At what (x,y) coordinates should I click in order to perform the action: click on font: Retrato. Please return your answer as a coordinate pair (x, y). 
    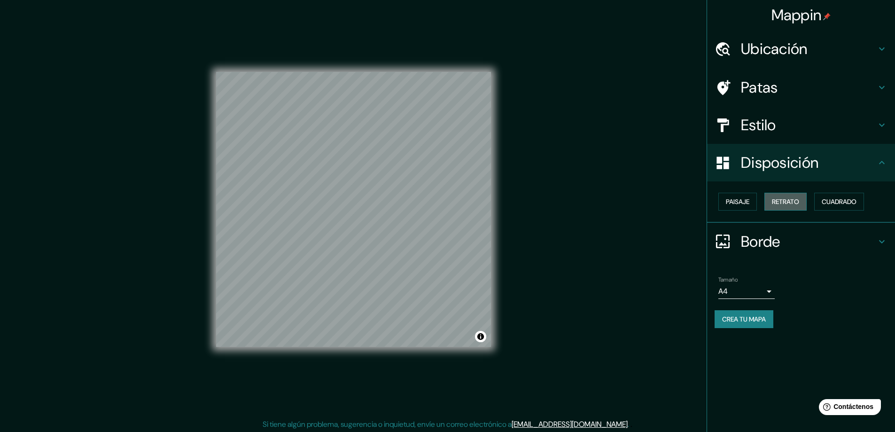
    Looking at the image, I should click on (786, 202).